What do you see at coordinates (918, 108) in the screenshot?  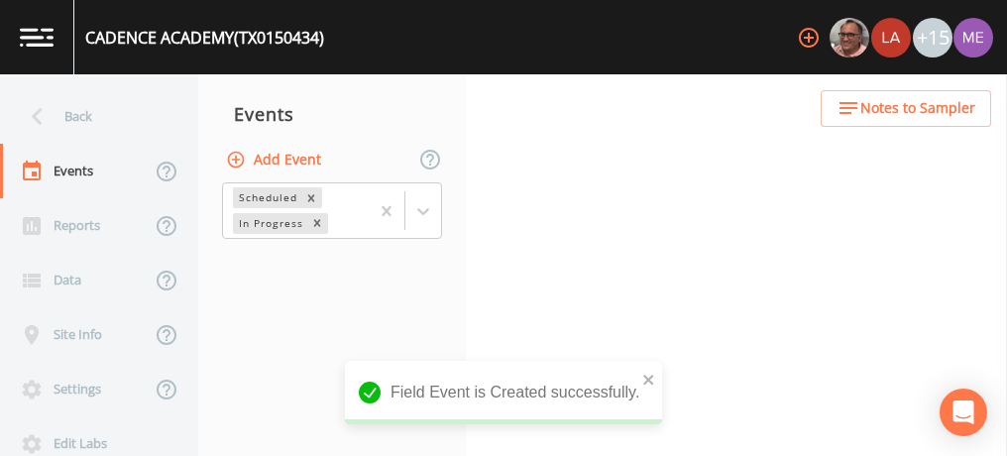 I see `span: Notes to Sampler` at bounding box center [918, 108].